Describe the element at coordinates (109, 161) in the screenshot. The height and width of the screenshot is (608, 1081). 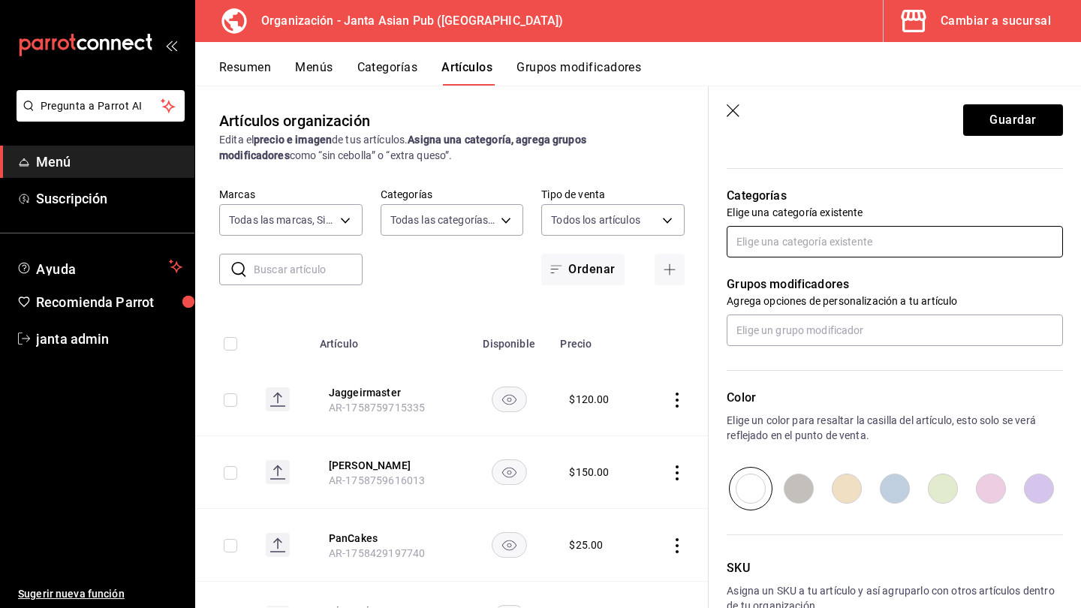
I see `span: Menú` at that location.